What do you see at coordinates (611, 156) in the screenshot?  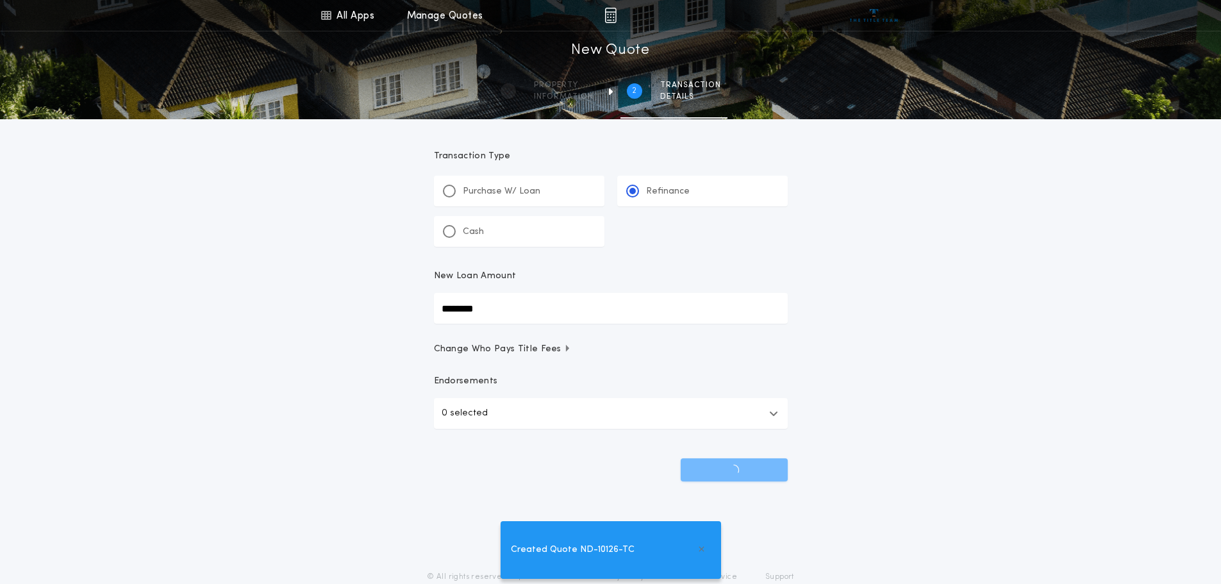 I see `p: Transaction Type` at bounding box center [611, 156].